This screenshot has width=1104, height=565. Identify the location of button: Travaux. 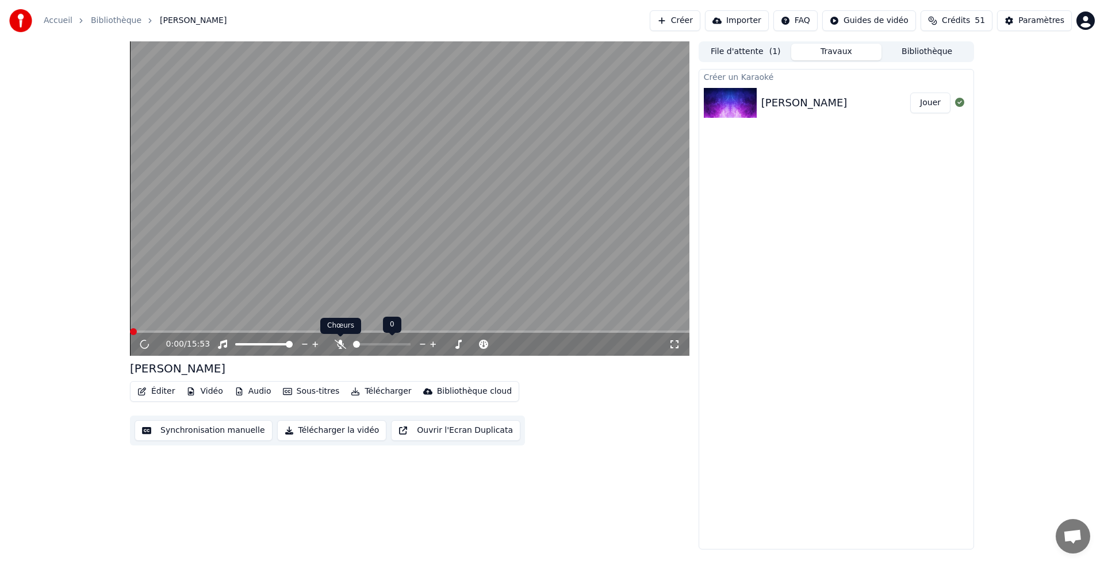
(837, 52).